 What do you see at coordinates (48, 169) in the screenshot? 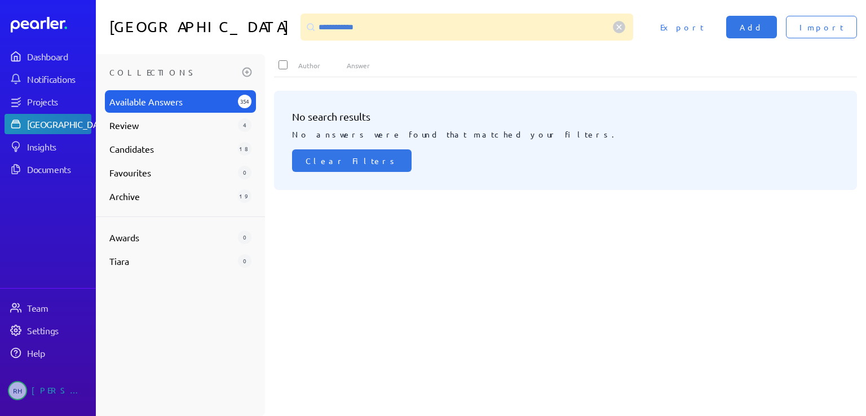
I see `a: Documents` at bounding box center [48, 169].